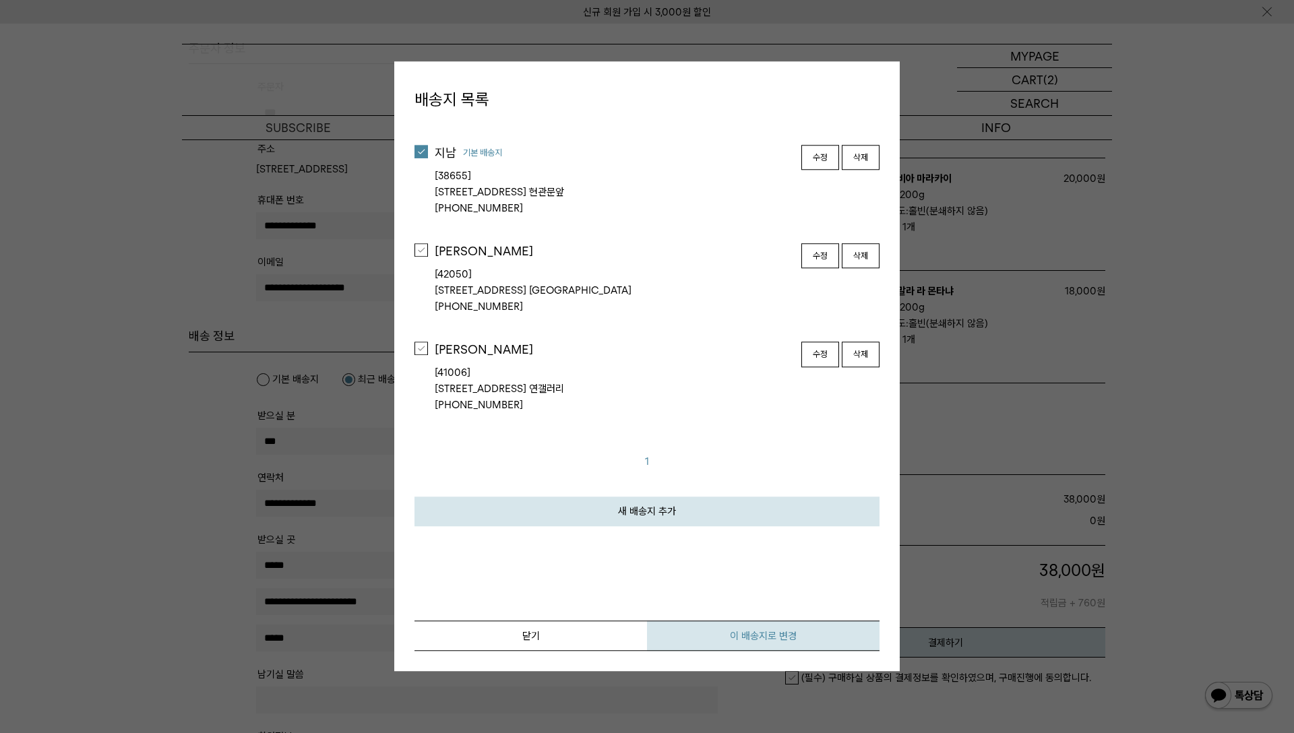  Describe the element at coordinates (530, 636) in the screenshot. I see `a: 닫기` at that location.